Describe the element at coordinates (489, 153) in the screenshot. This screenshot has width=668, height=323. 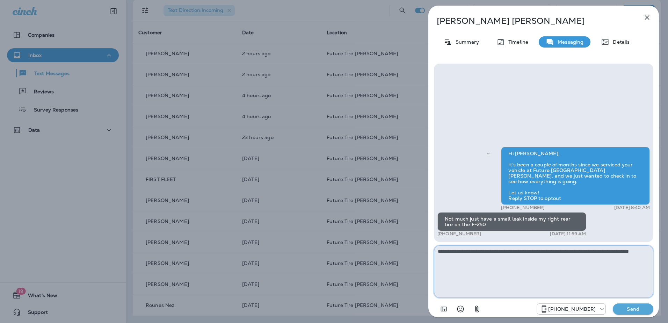
I see `span: Sent` at that location.